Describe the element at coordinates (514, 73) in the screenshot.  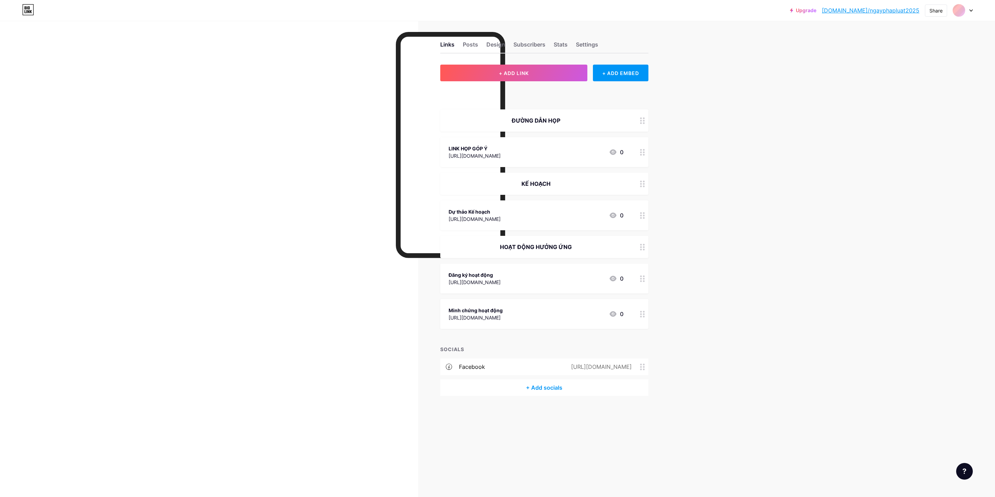
I see `span: + ADD LINK` at that location.